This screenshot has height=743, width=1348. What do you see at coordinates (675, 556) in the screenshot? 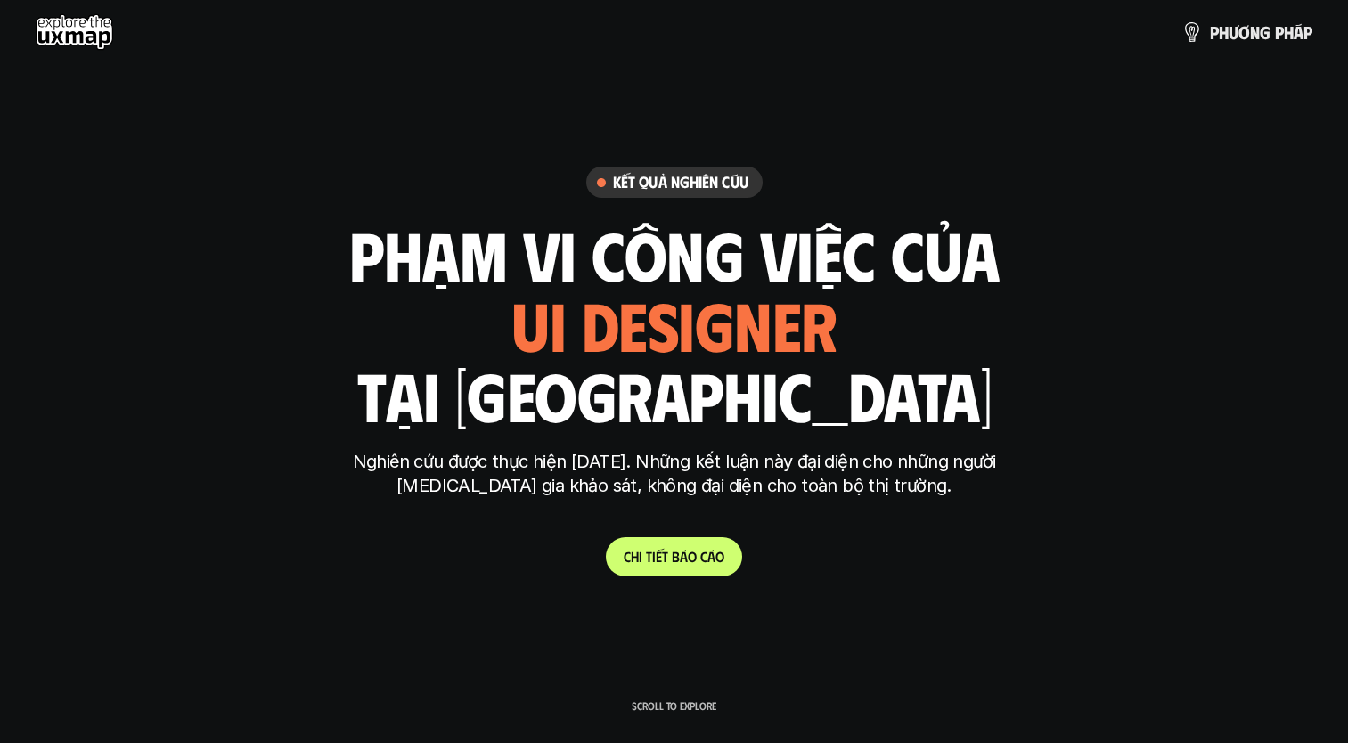
I see `span: b` at bounding box center [675, 556].